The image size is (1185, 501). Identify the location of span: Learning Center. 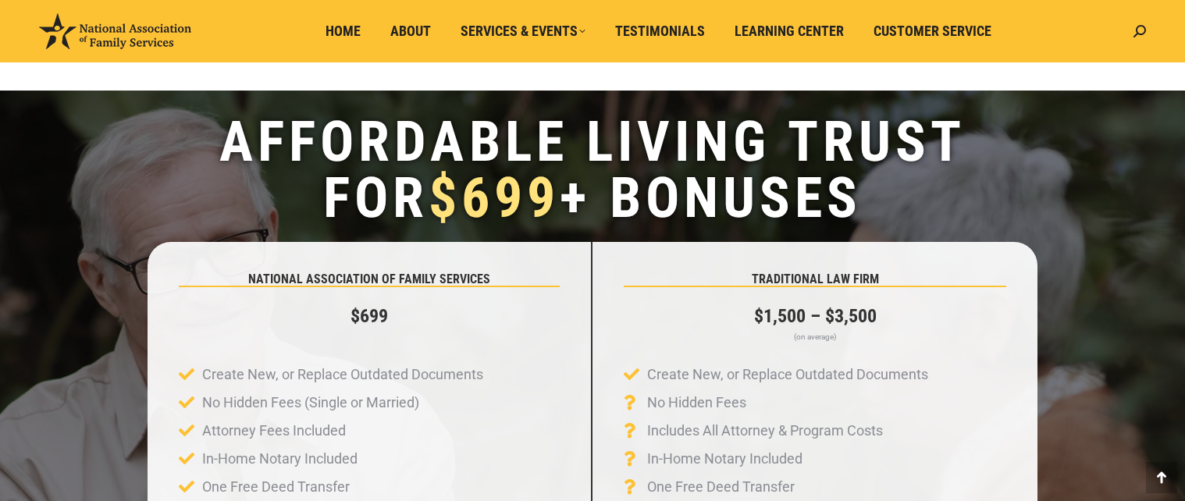
(789, 31).